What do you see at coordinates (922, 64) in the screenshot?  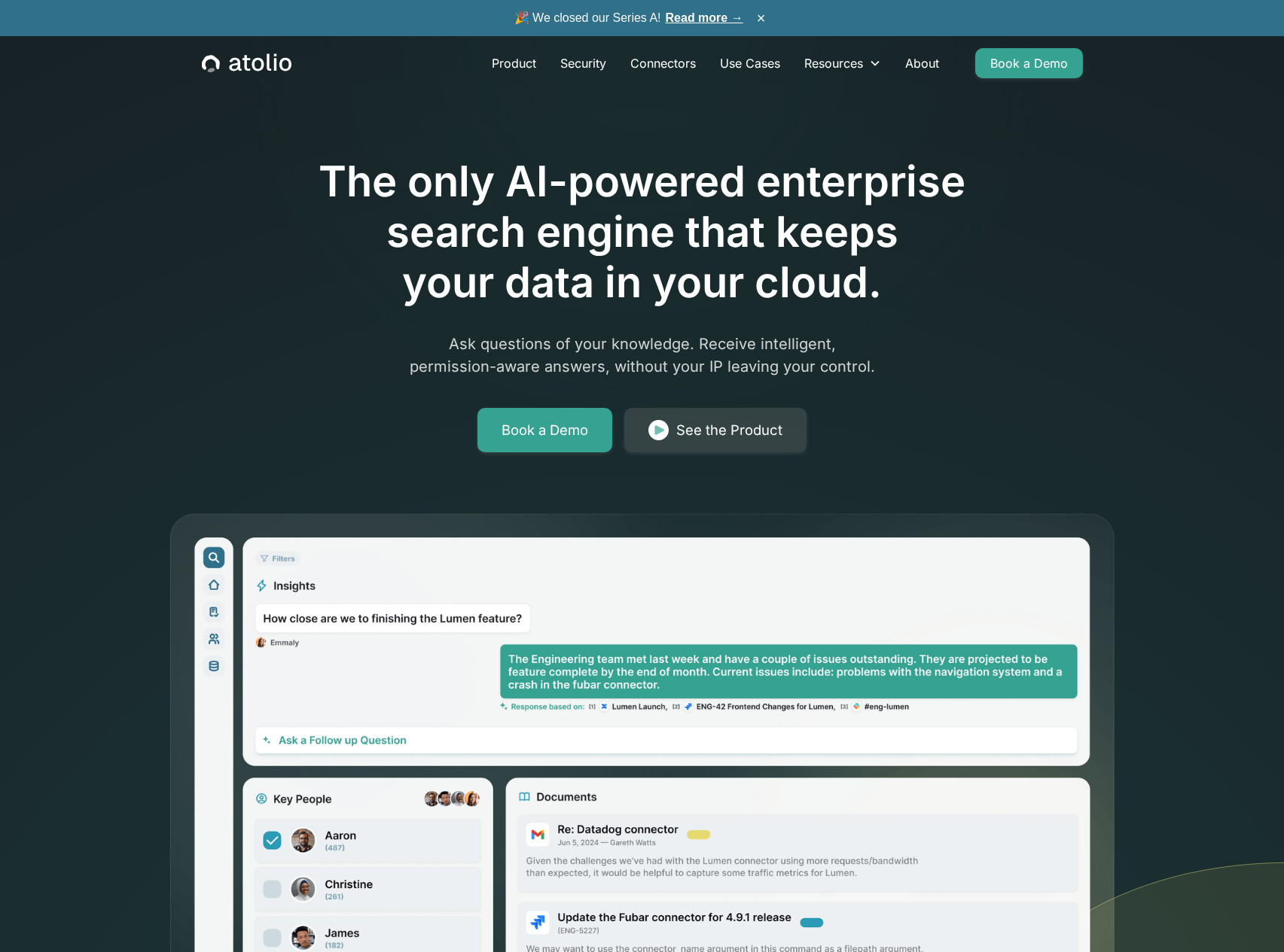 I see `a: About` at bounding box center [922, 64].